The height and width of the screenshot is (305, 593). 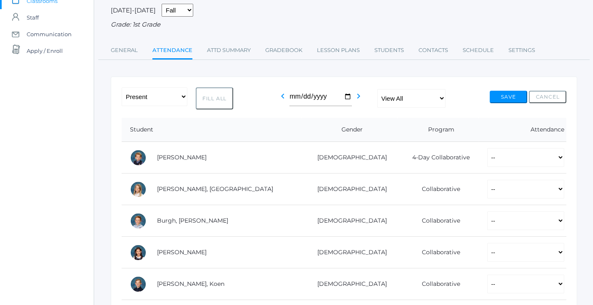 What do you see at coordinates (124, 50) in the screenshot?
I see `a: General` at bounding box center [124, 50].